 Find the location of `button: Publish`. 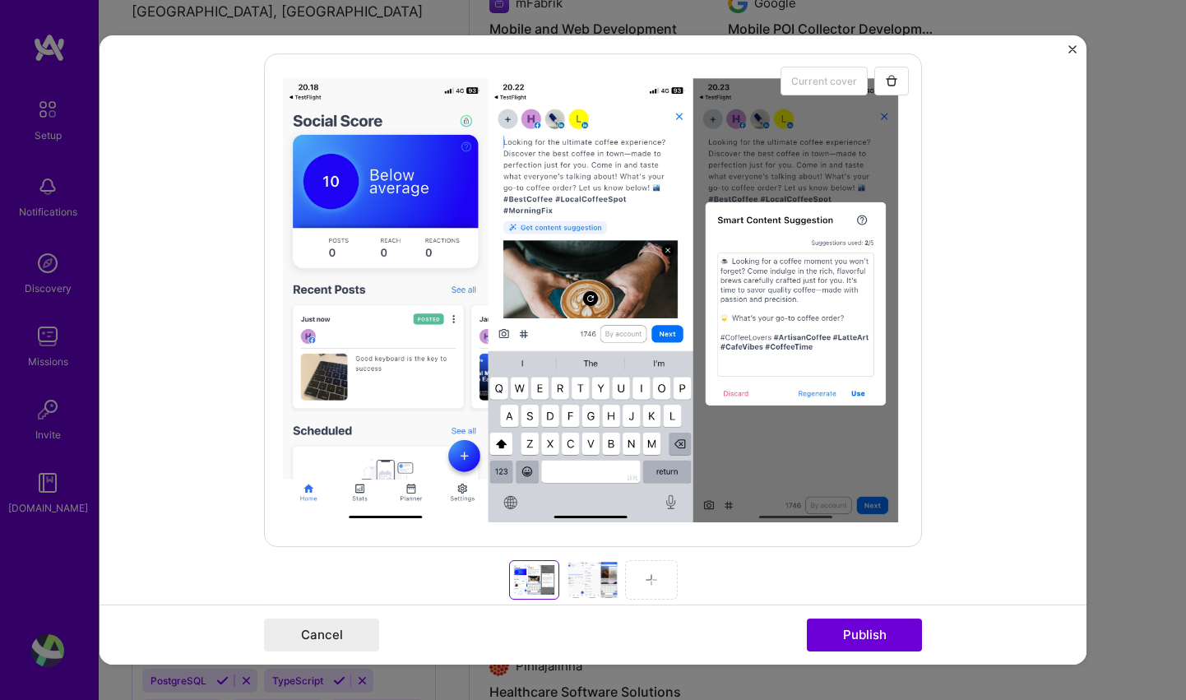

button: Publish is located at coordinates (865, 635).